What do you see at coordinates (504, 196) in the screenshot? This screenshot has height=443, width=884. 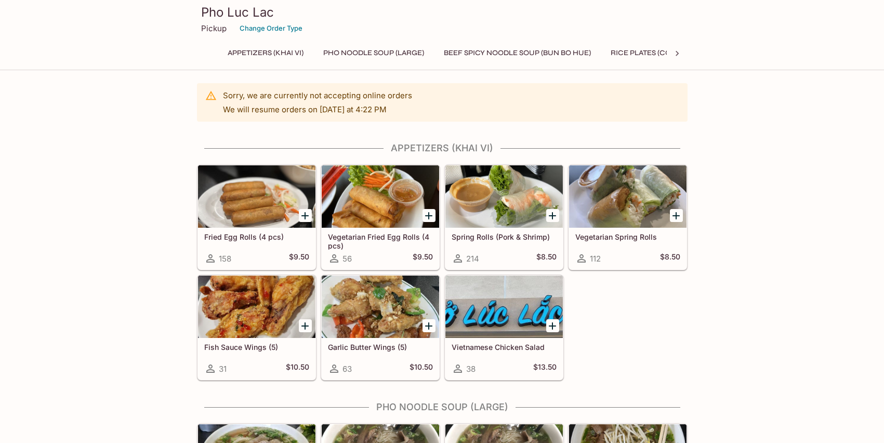 I see `div: Spring Rolls (Pork & Shrimp)` at bounding box center [504, 196].